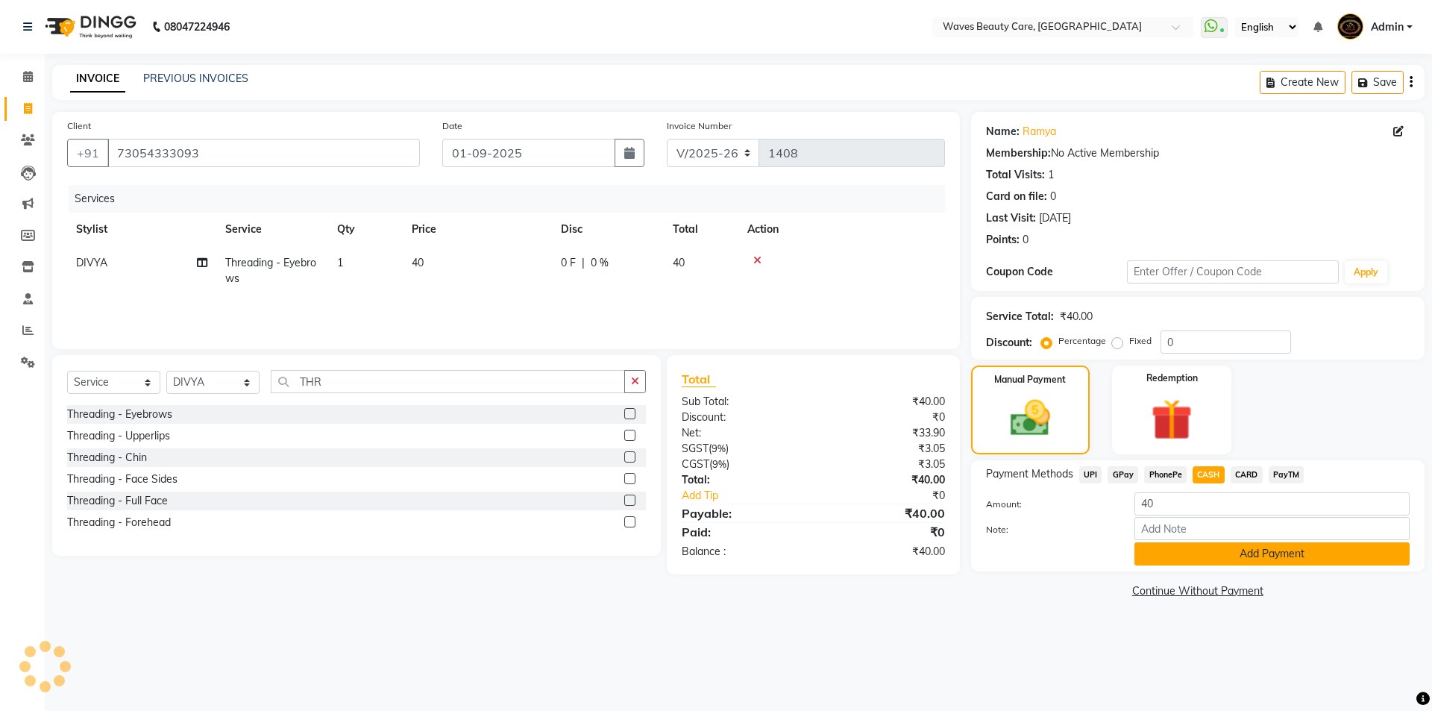 This screenshot has height=711, width=1432. I want to click on button: Create New, so click(1302, 82).